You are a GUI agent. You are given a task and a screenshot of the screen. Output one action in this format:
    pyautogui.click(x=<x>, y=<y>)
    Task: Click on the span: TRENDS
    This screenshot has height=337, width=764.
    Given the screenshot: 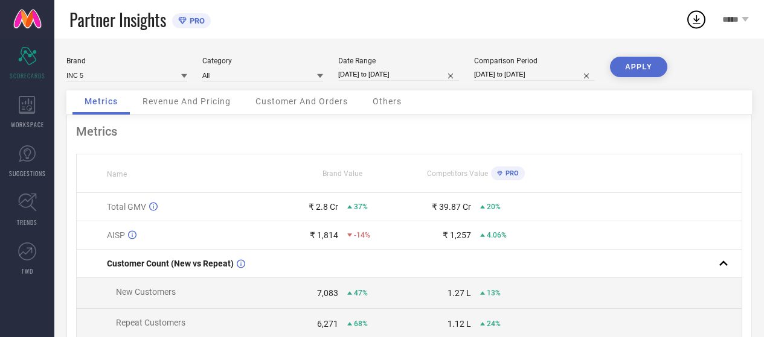 What is the action you would take?
    pyautogui.click(x=27, y=222)
    